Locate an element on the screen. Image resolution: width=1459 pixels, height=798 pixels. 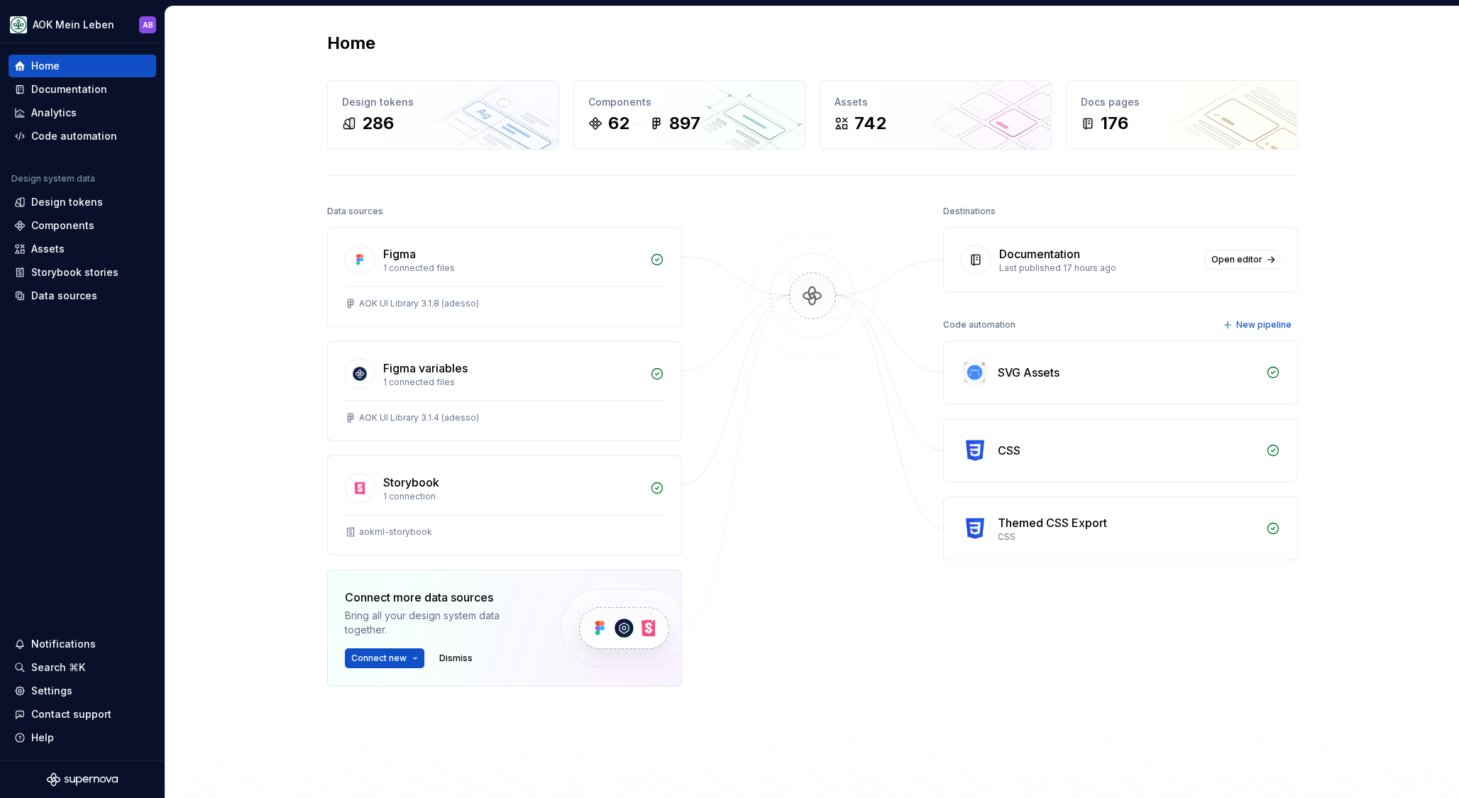
a: Design tokens286 is located at coordinates (443, 115).